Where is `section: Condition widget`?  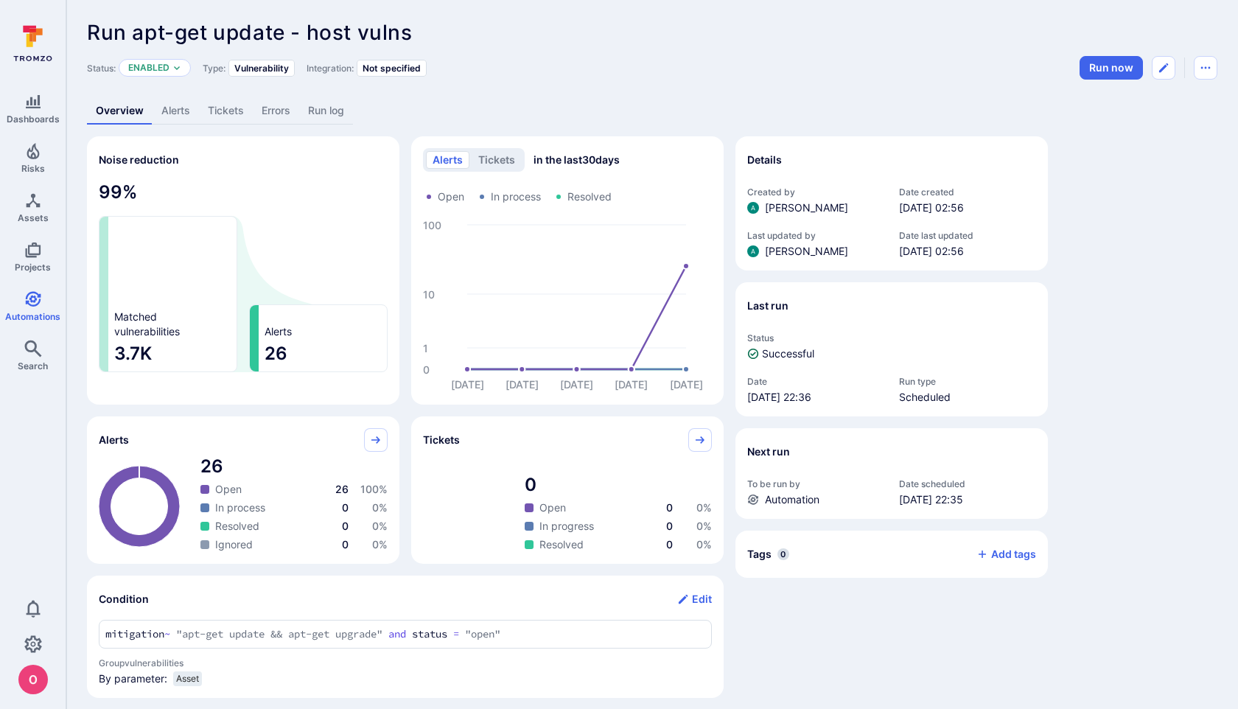
section: Condition widget is located at coordinates (405, 637).